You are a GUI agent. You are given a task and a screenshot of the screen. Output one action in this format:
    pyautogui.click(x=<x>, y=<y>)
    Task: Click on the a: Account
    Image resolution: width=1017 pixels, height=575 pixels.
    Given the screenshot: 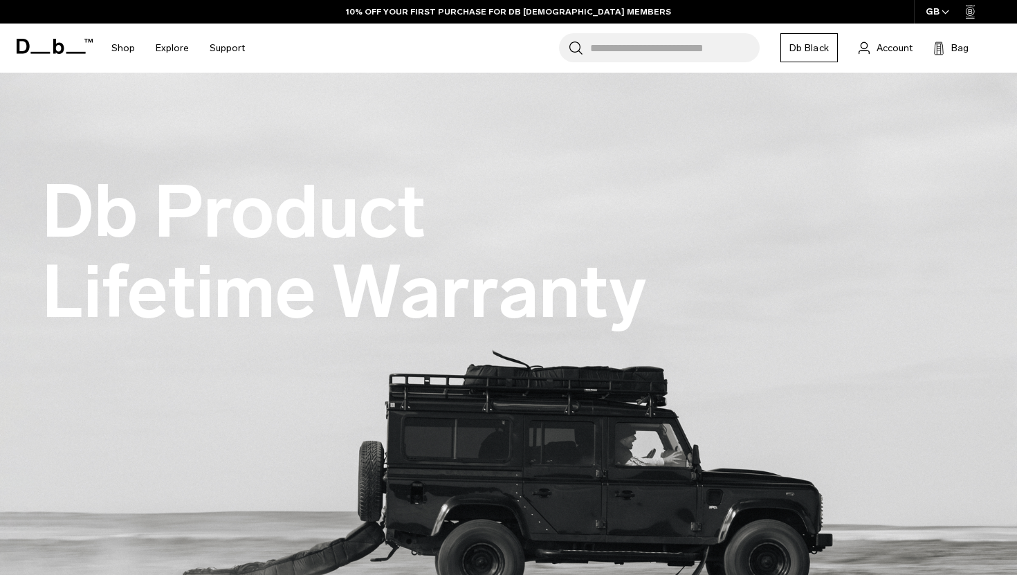 What is the action you would take?
    pyautogui.click(x=885, y=48)
    